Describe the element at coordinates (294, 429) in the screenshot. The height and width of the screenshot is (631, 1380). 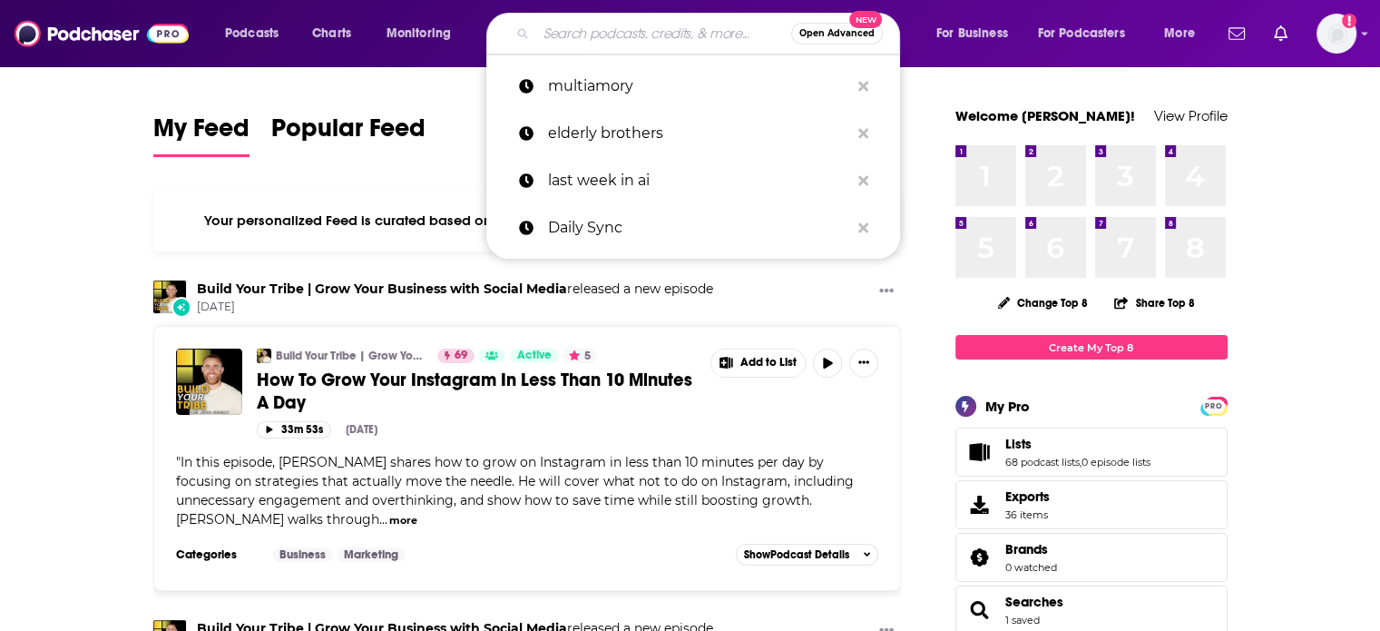
I see `button: 33m 53s` at that location.